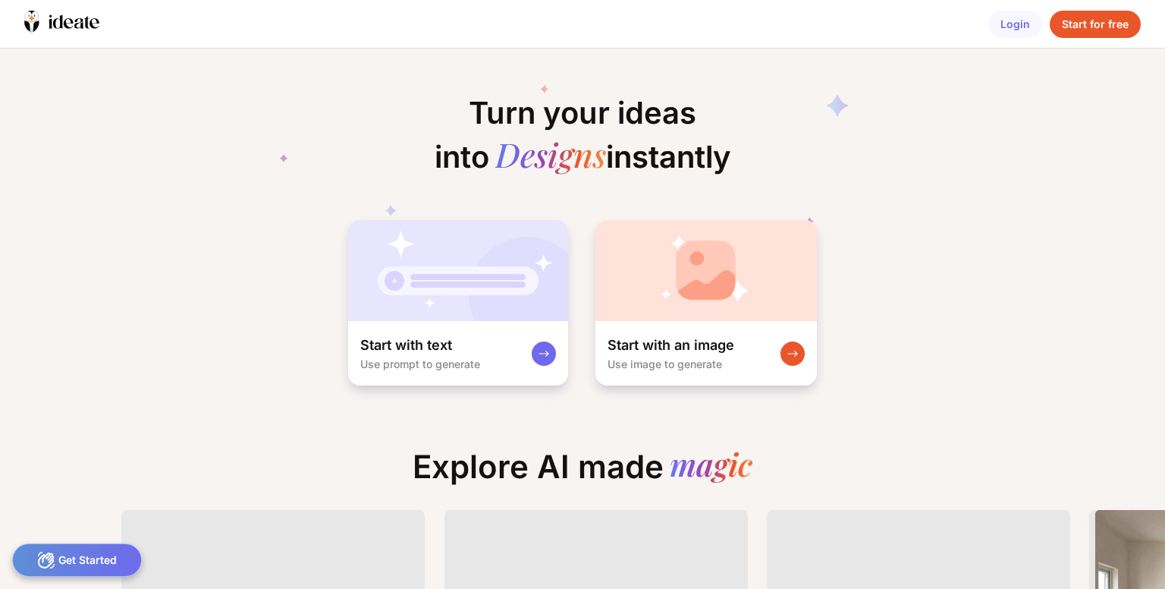 The image size is (1165, 589). Describe the element at coordinates (1015, 24) in the screenshot. I see `div: Login` at that location.